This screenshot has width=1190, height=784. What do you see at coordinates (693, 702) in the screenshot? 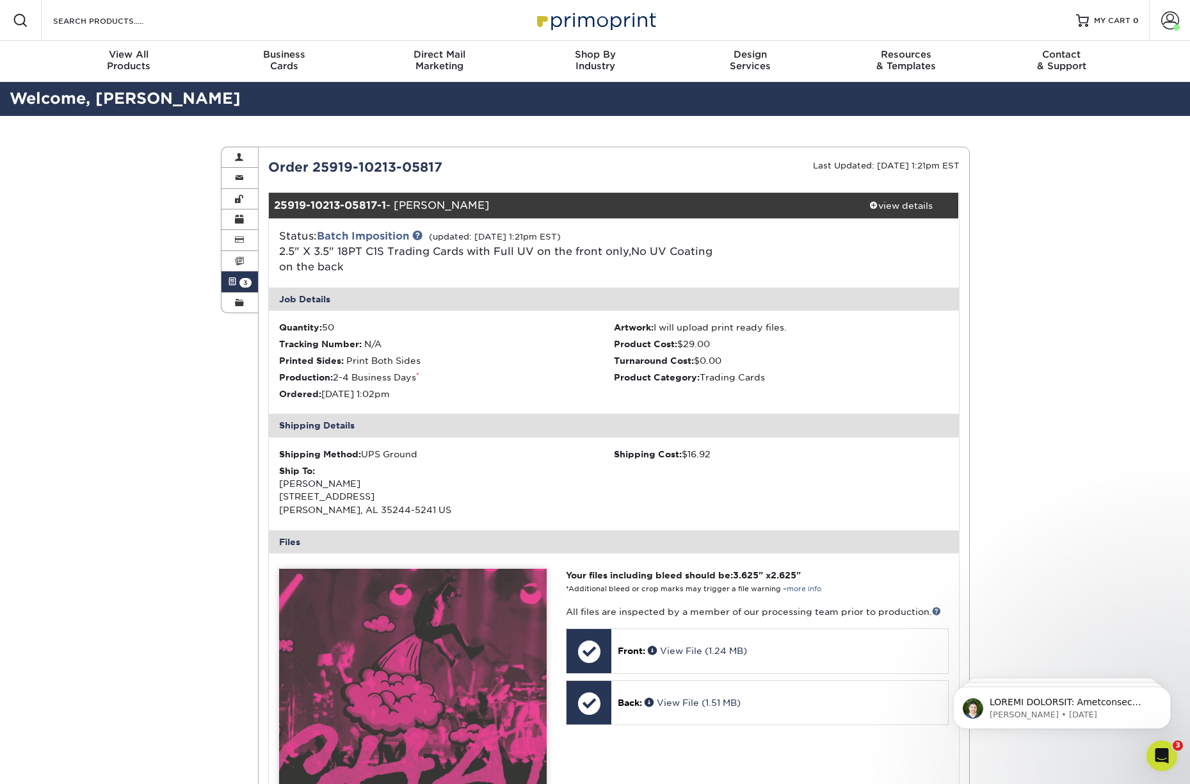
I see `a: View File (1.51 MB)` at bounding box center [693, 702].